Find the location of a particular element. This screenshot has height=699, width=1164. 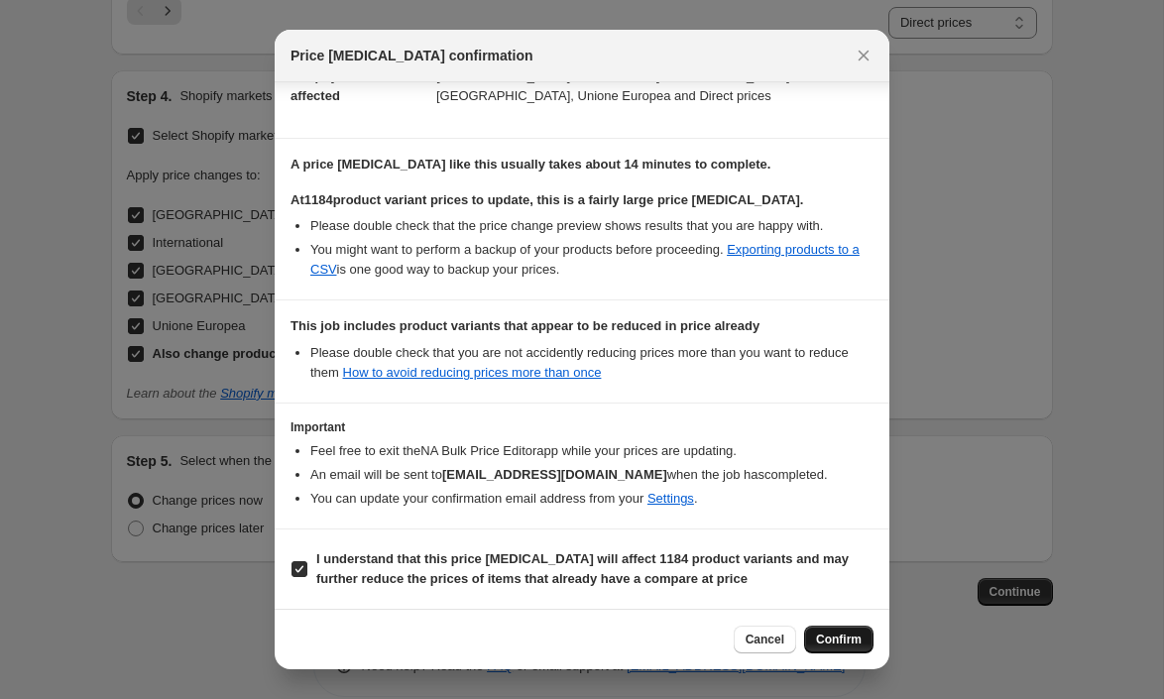

li: You can update your confirmation email address from your . is located at coordinates (592, 499).